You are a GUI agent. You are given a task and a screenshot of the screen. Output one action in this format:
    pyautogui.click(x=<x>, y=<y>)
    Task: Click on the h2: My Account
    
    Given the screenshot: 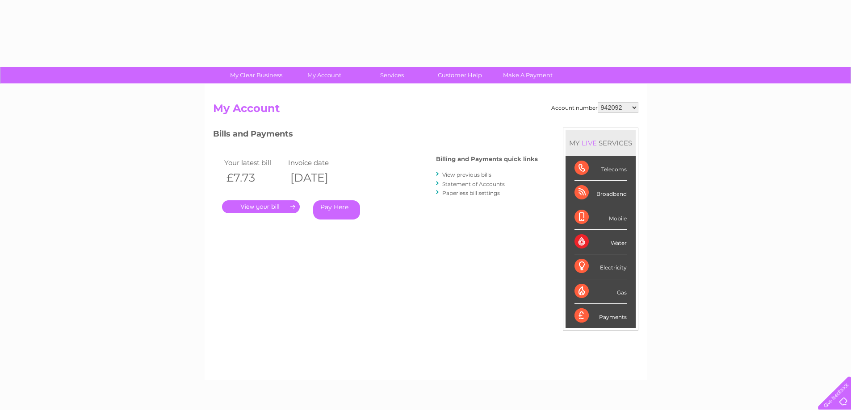 What is the action you would take?
    pyautogui.click(x=425, y=111)
    